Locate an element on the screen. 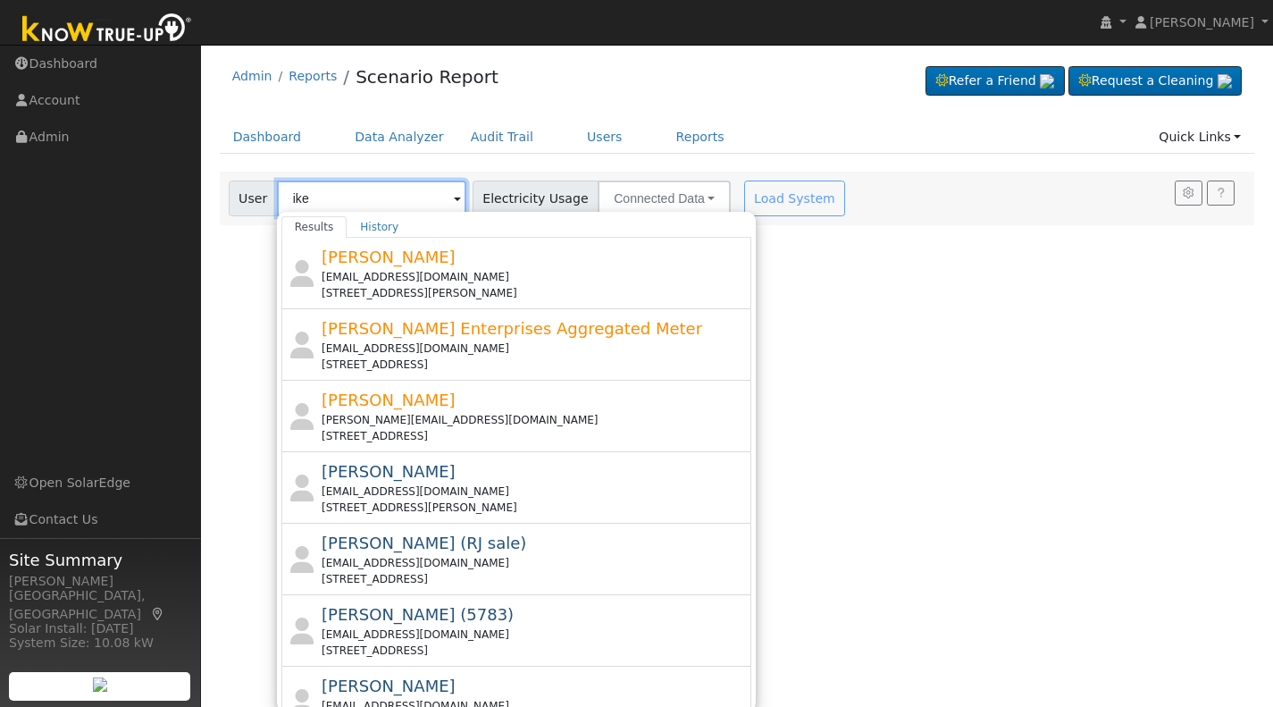  a: Dashboard is located at coordinates (267, 137).